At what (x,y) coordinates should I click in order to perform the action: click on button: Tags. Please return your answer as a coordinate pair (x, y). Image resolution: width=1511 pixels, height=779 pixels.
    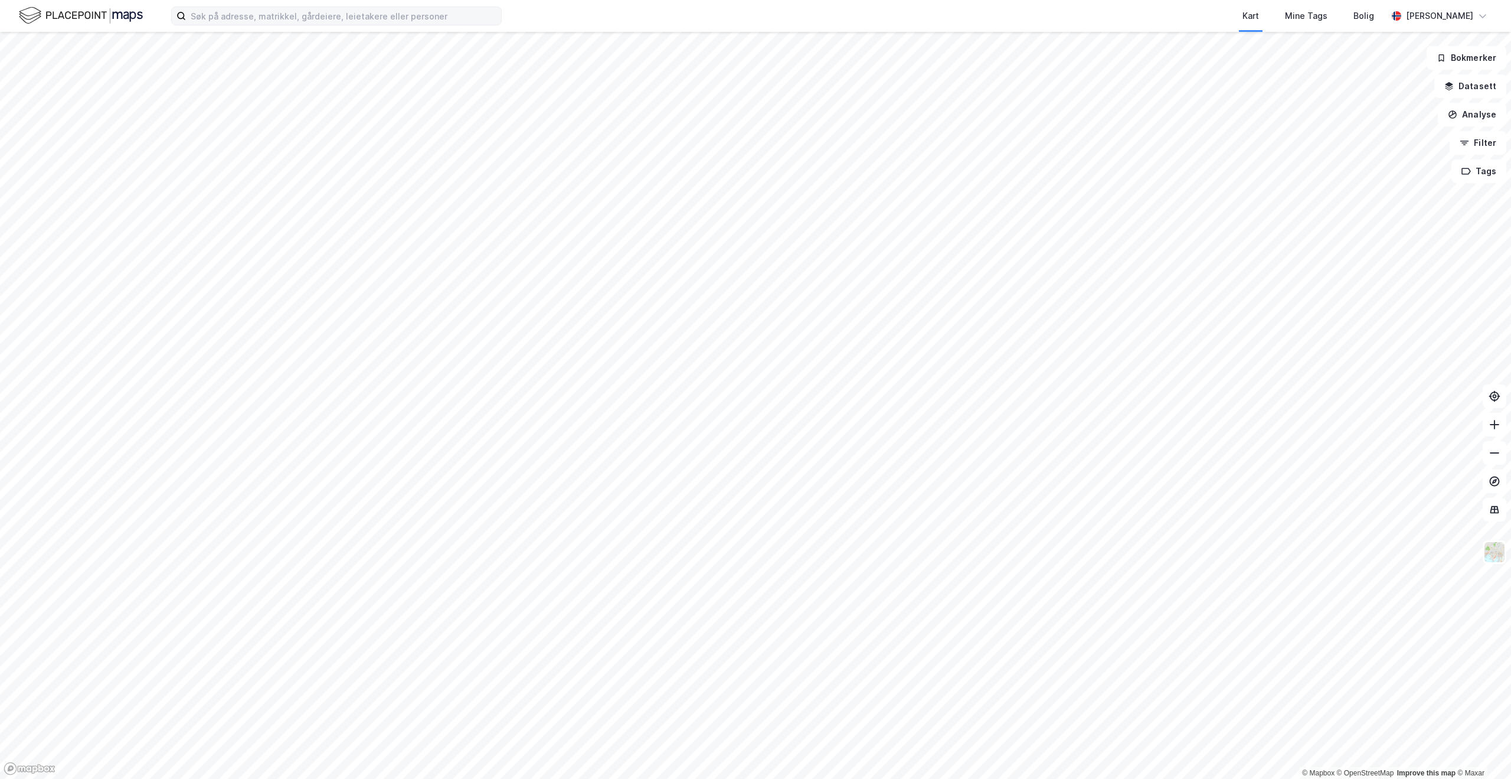
    Looking at the image, I should click on (1479, 171).